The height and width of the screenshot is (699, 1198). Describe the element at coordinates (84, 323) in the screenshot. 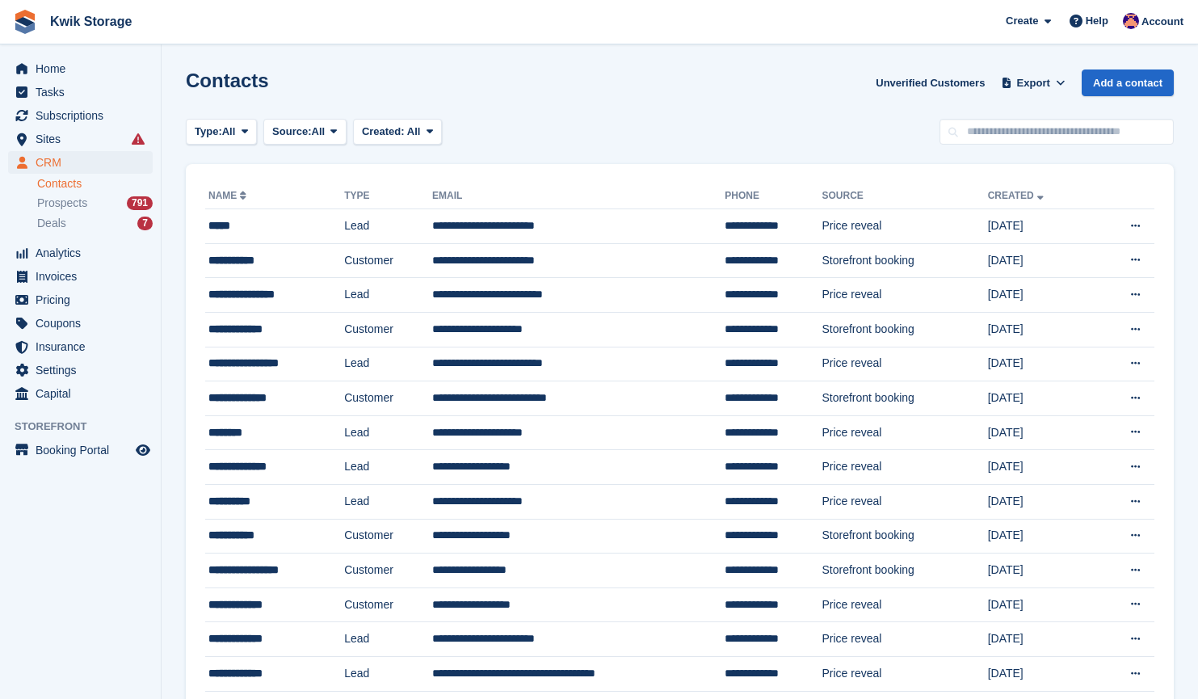

I see `span: Coupons` at that location.